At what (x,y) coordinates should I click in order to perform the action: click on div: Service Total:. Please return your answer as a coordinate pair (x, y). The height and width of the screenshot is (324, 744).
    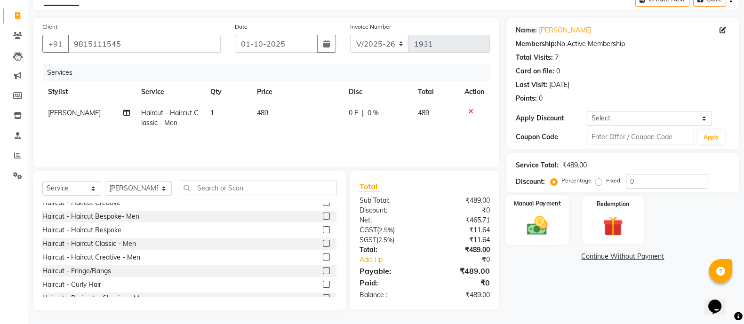
    Looking at the image, I should click on (537, 165).